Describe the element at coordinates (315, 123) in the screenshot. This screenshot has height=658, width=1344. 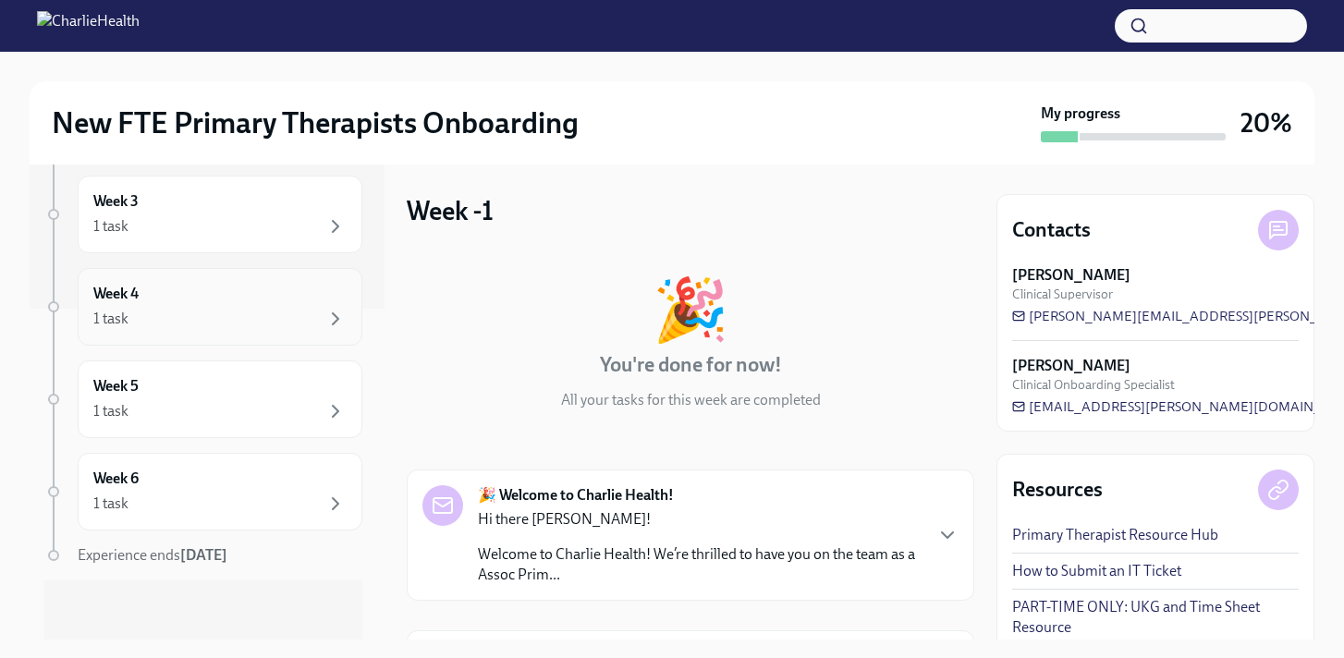
I see `h2: New FTE Primary Therapists Onboarding` at that location.